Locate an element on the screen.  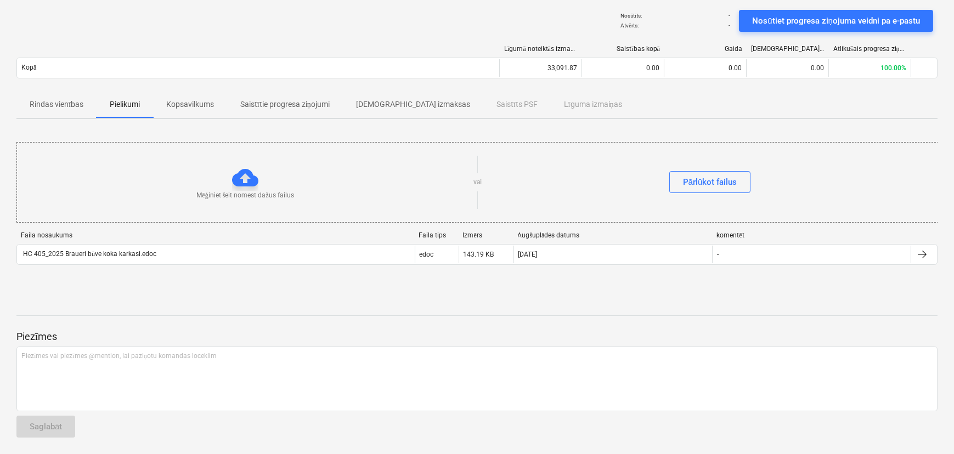
button: Pārlūkot failus is located at coordinates (710, 182).